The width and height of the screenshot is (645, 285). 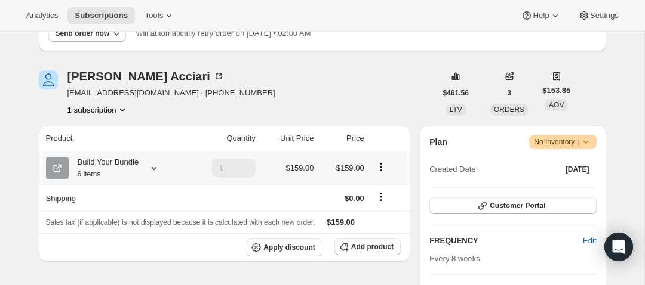 What do you see at coordinates (562, 142) in the screenshot?
I see `span: No Inventory` at bounding box center [562, 142].